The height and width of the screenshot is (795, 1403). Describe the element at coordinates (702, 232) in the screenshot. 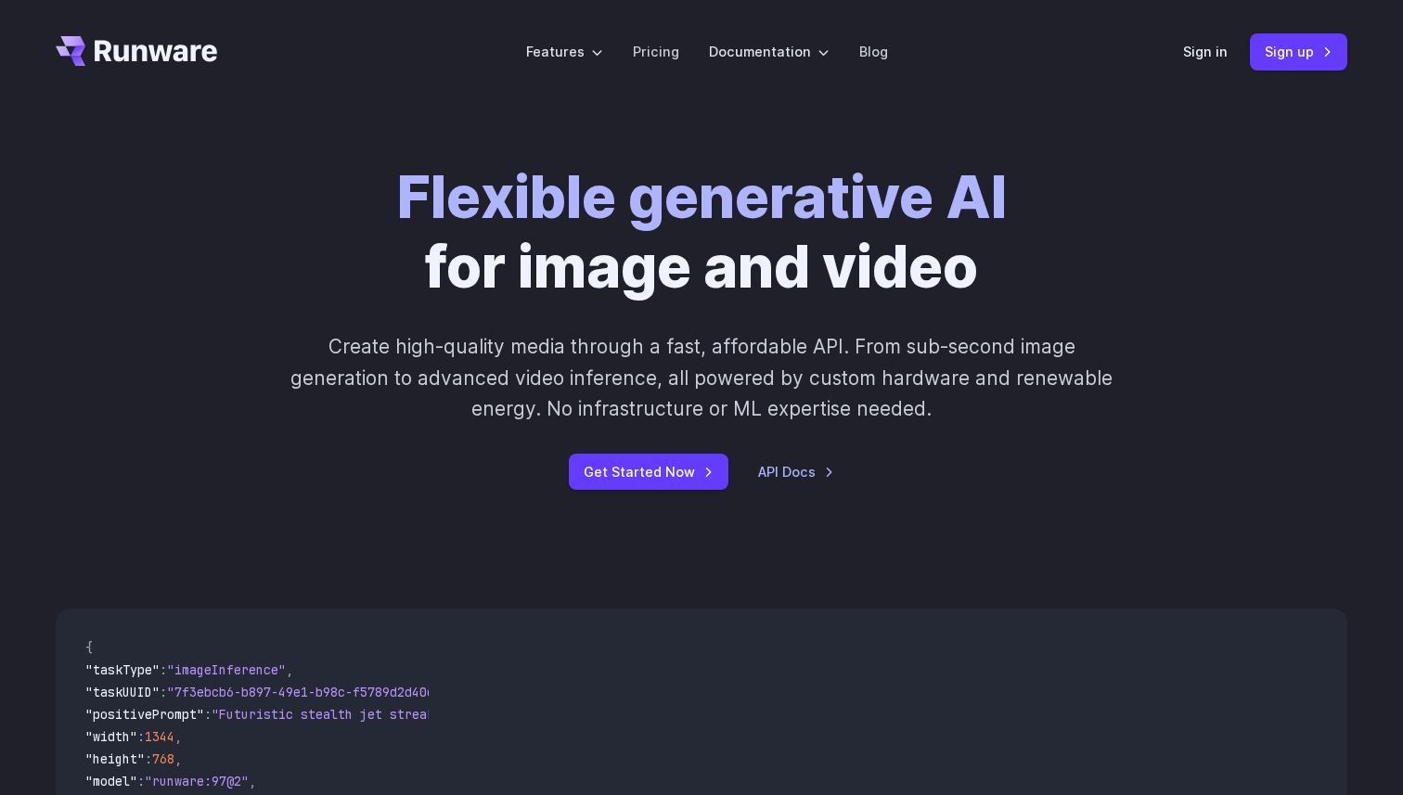

I see `h1: for image and video` at that location.